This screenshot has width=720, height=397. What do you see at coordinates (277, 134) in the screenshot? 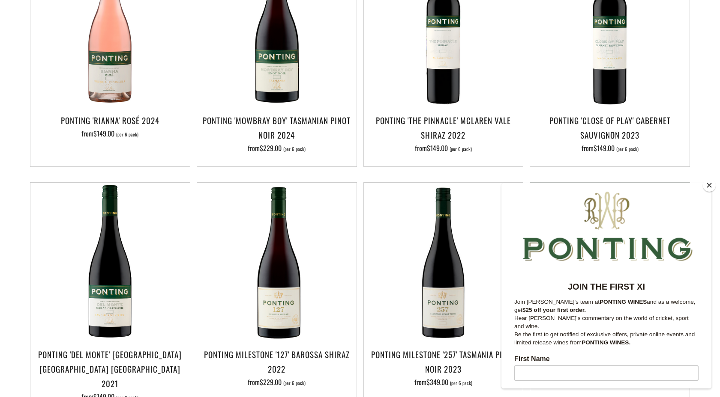
I see `a: Ponting 'Mowbray Boy' Tasmanian Pinot Noir 2024 from$229.00 (per 6 pack)` at bounding box center [277, 134].